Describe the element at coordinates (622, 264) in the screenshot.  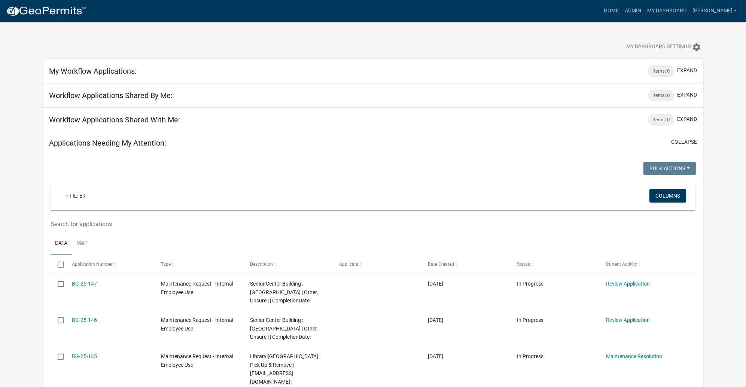
I see `span: Current Activity` at that location.